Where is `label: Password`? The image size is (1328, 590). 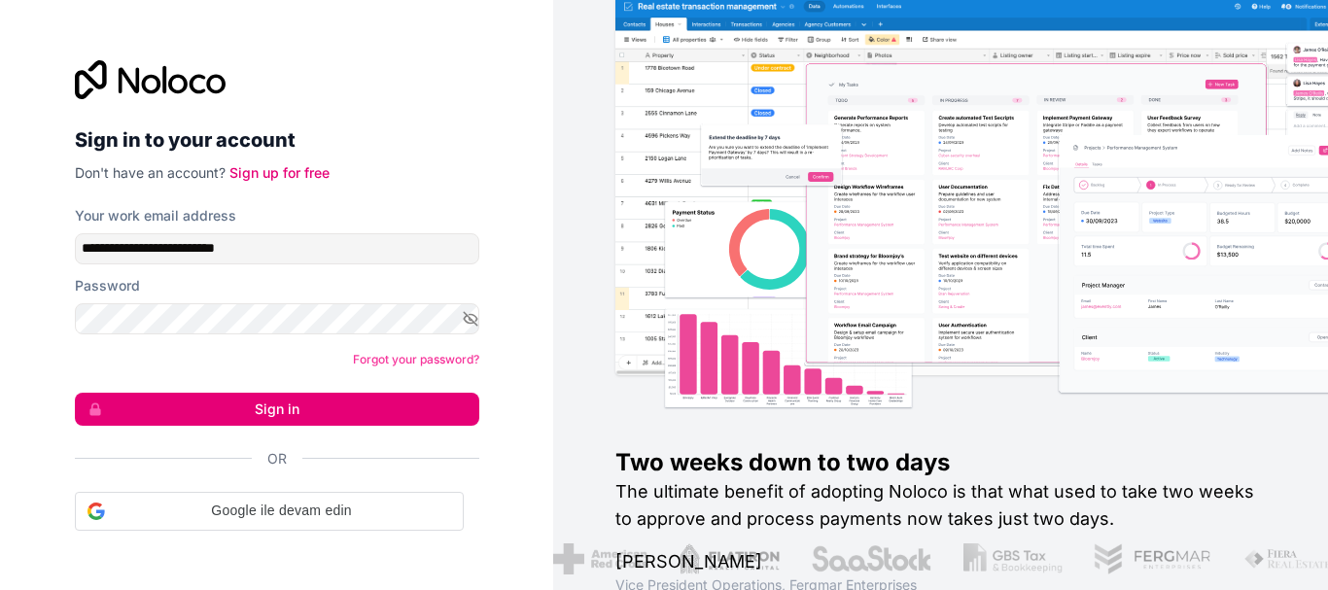 label: Password is located at coordinates (107, 286).